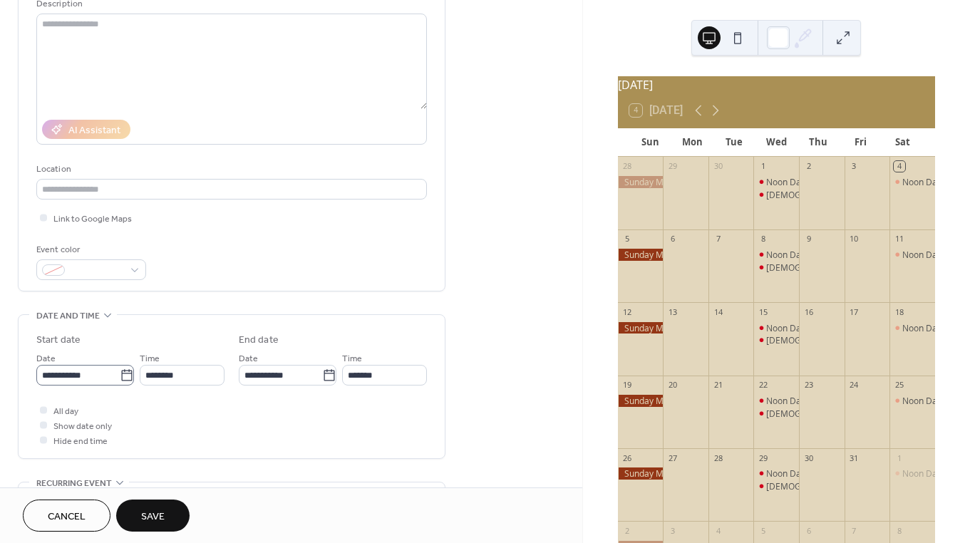 The width and height of the screenshot is (970, 543). I want to click on div: 25, so click(898, 385).